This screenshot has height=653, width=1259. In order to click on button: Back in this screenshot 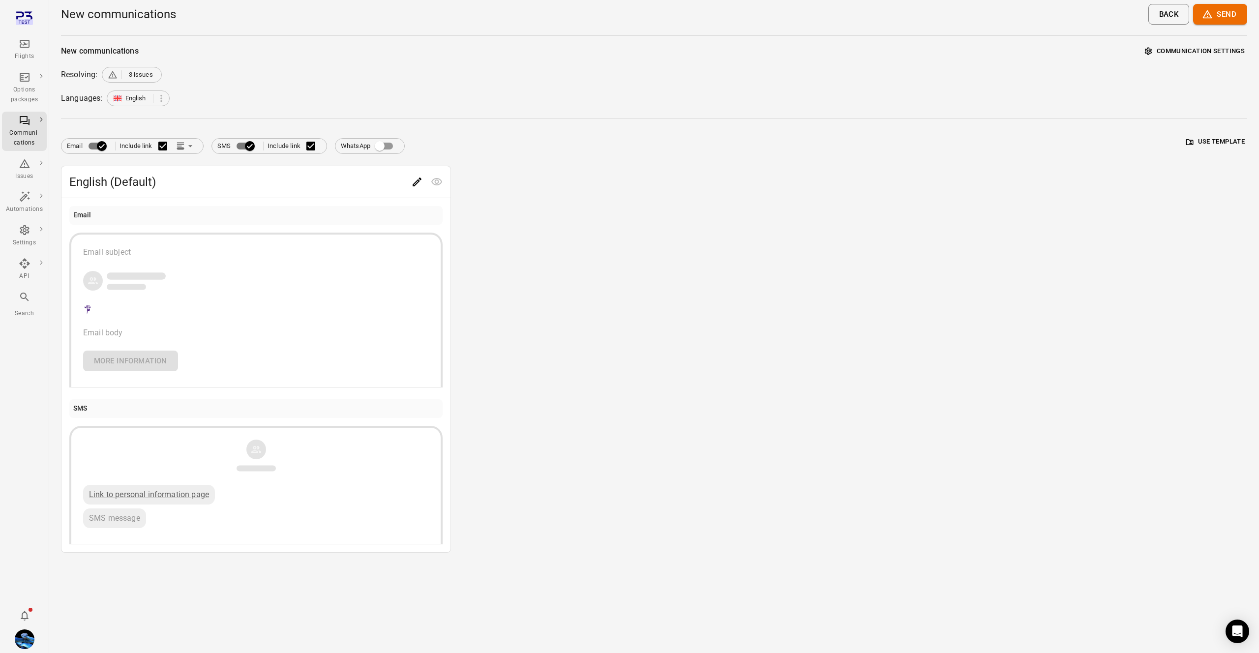, I will do `click(1169, 14)`.